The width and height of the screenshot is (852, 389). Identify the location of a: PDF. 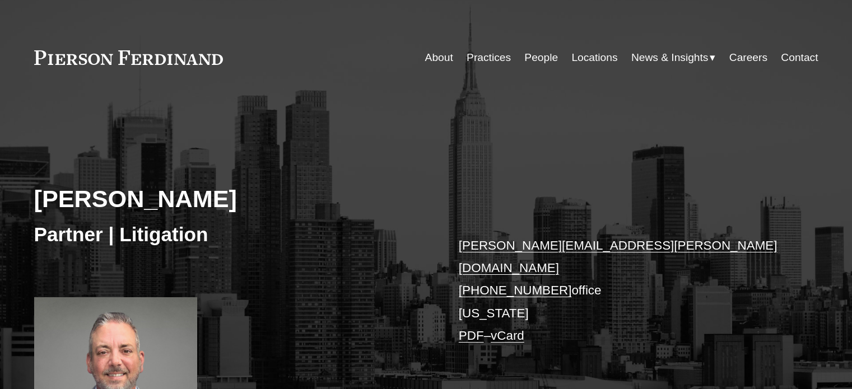
(471, 336).